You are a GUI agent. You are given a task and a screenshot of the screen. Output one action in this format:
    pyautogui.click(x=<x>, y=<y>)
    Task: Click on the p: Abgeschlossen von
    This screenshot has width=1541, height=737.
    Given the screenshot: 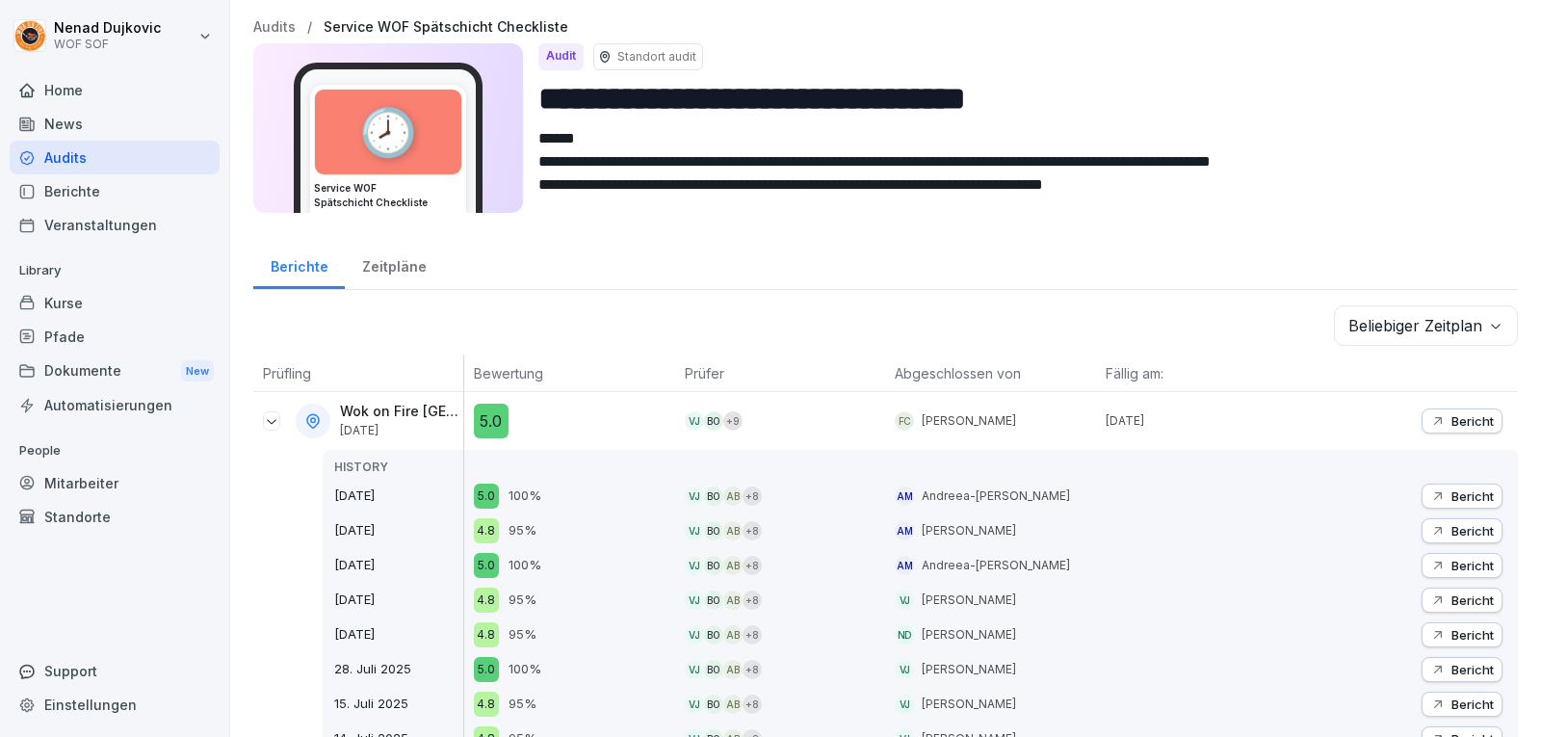 What is the action you would take?
    pyautogui.click(x=990, y=373)
    